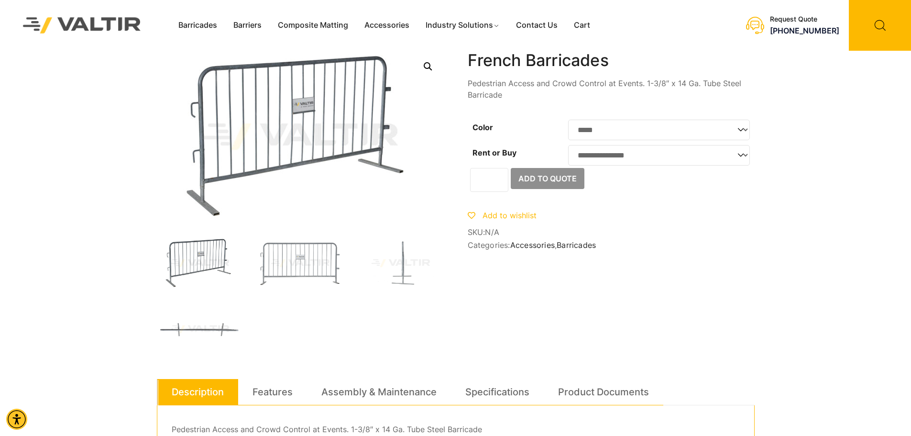 The image size is (911, 436). What do you see at coordinates (804, 31) in the screenshot?
I see `a: call (888) 496-3625` at bounding box center [804, 31].